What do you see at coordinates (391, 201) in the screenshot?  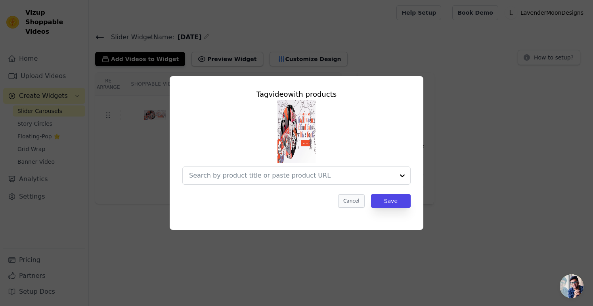 I see `button: Save` at bounding box center [391, 201].